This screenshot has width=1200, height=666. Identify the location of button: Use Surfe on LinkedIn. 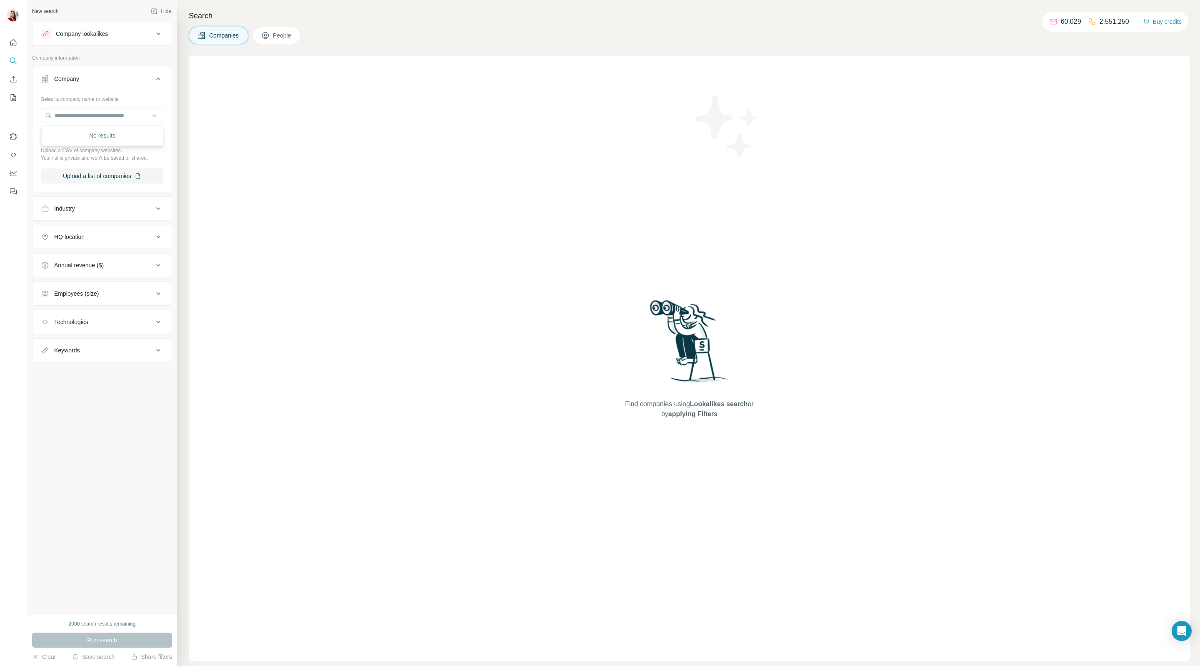
(13, 136).